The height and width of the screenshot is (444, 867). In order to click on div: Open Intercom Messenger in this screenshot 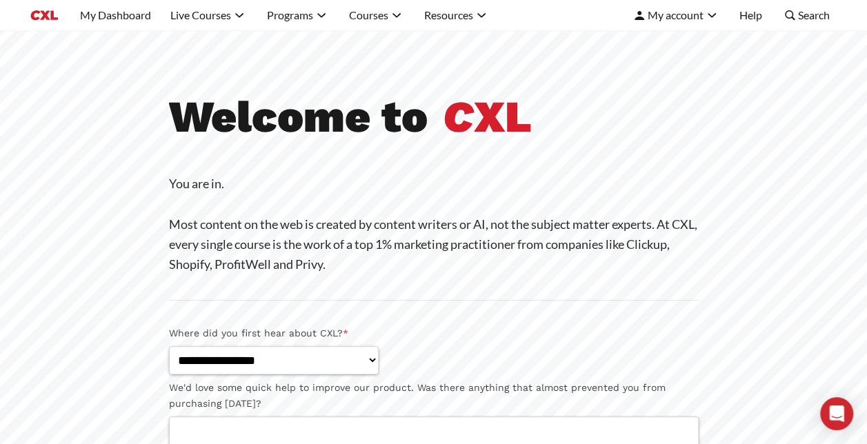, I will do `click(836, 414)`.